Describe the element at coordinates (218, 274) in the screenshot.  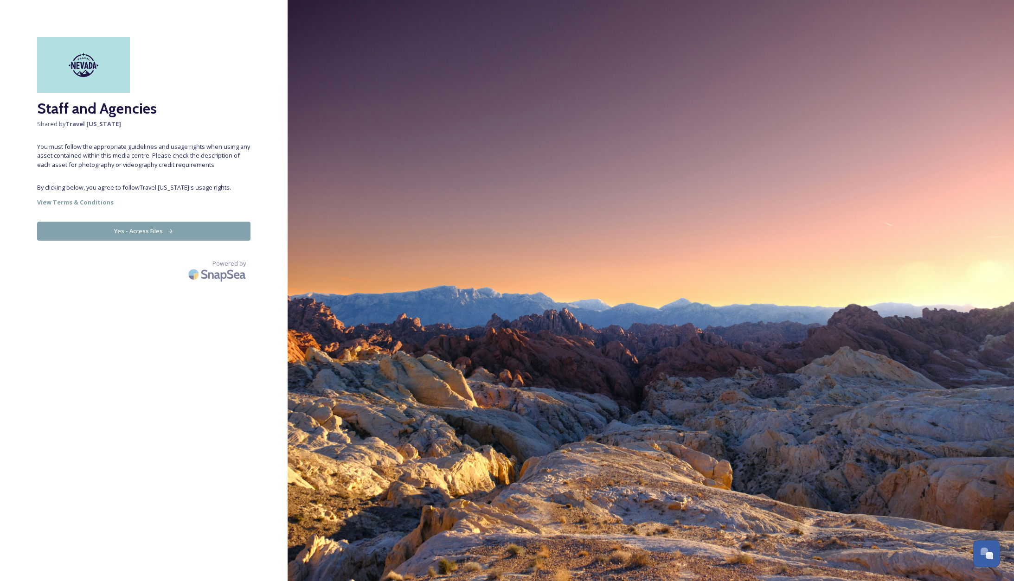
I see `img: SnapSea Logo` at that location.